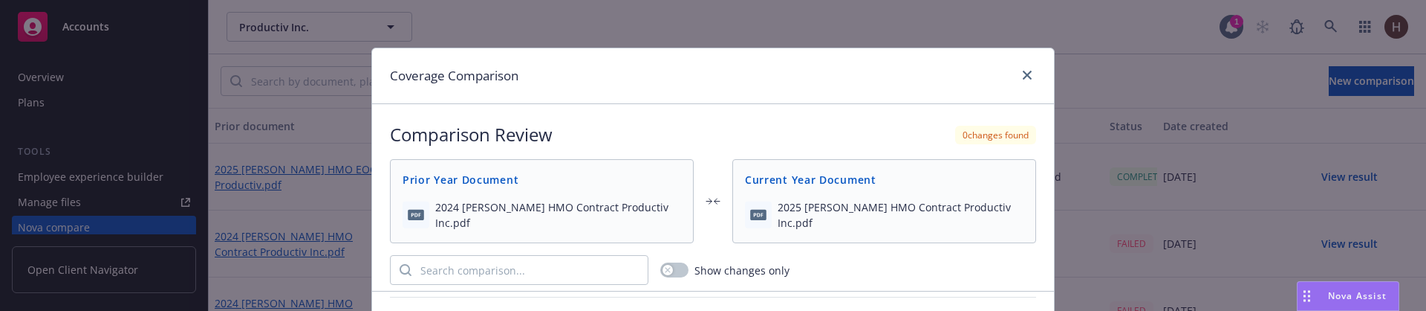 This screenshot has height=311, width=1426. I want to click on input: Search comparison..., so click(530, 270).